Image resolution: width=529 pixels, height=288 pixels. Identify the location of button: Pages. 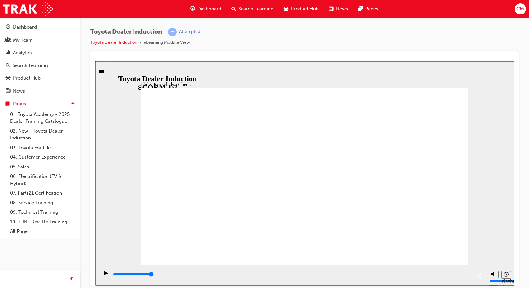
(40, 104).